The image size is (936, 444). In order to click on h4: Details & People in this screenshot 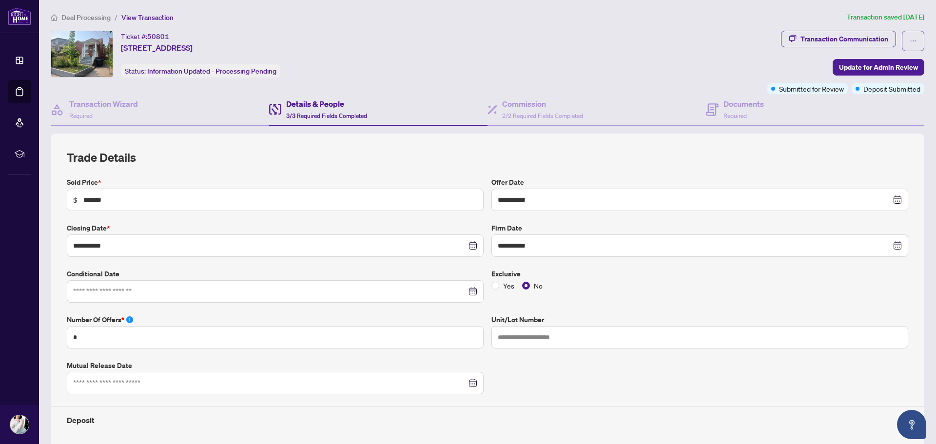, I will do `click(327, 104)`.